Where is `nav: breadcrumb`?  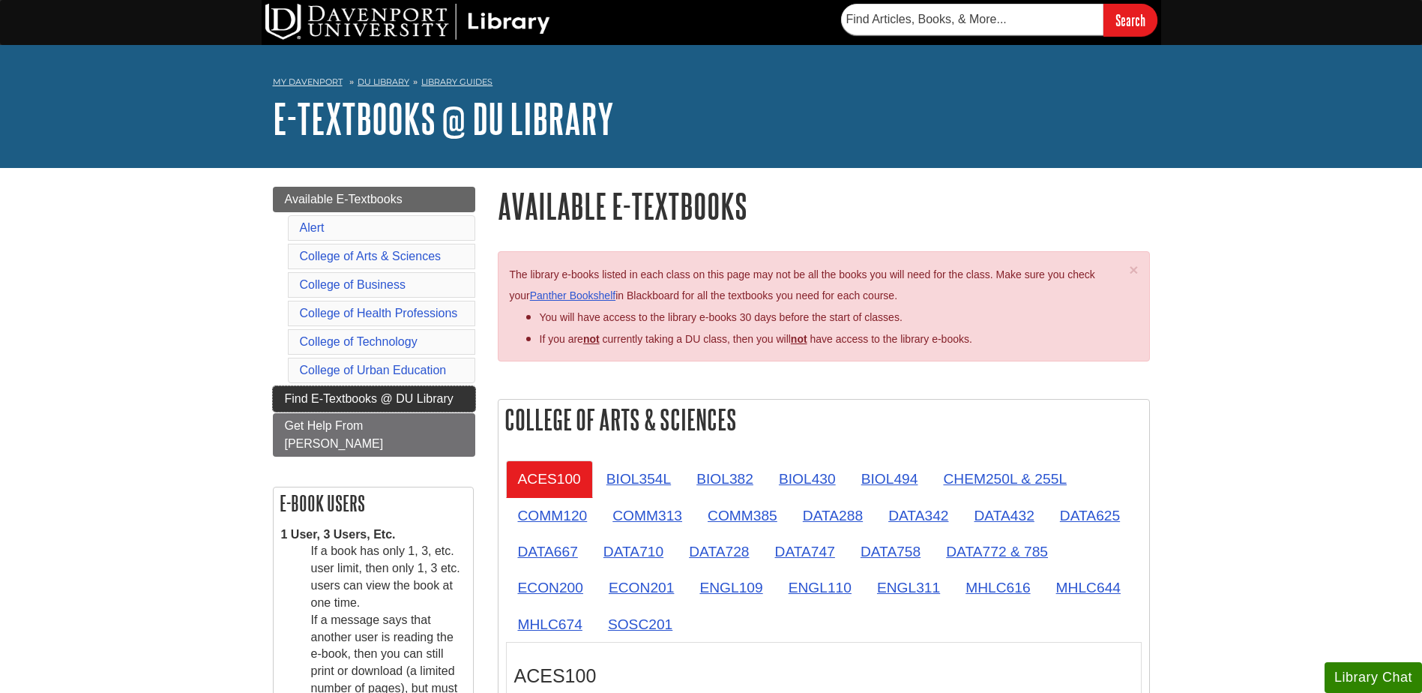 nav: breadcrumb is located at coordinates (711, 84).